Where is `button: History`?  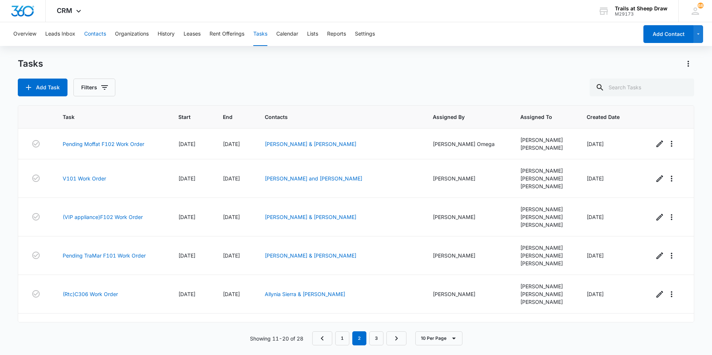 button: History is located at coordinates (166, 34).